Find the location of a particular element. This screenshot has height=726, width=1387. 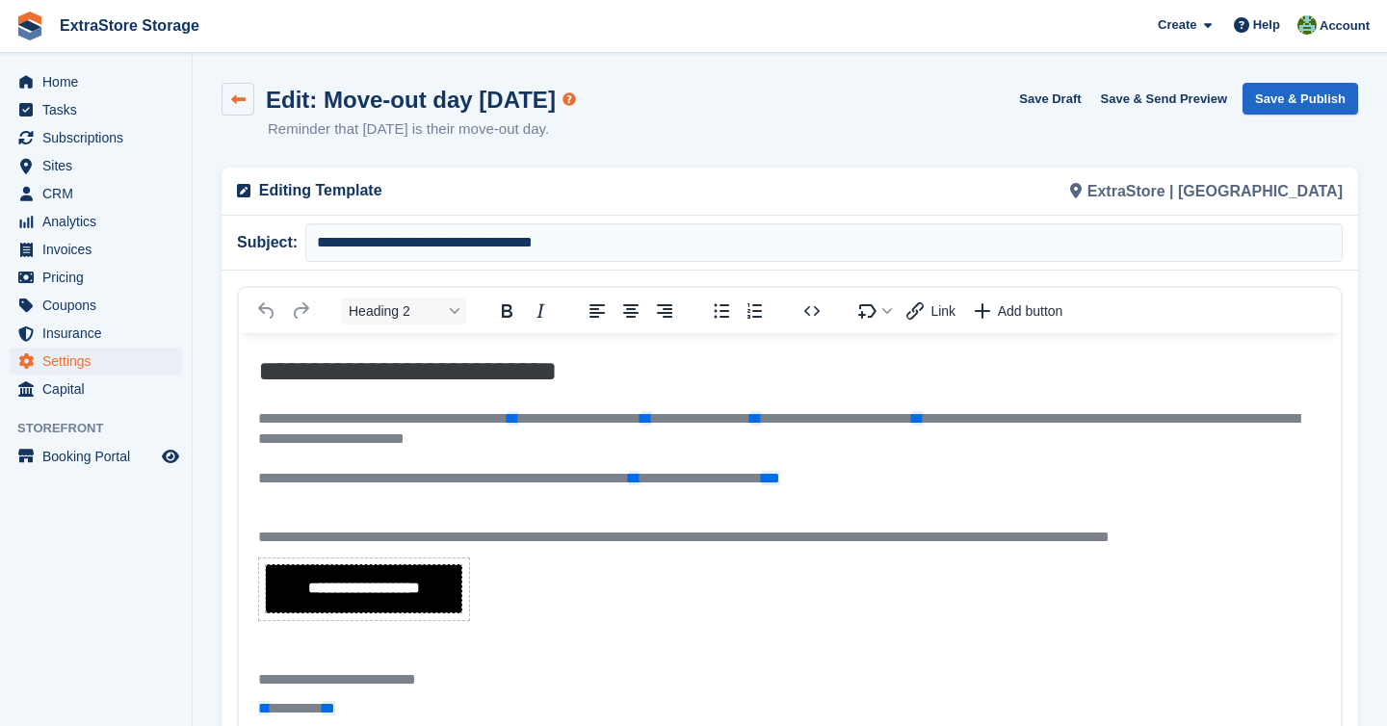

img: stora-icon-8386f47178a22dfd0bd8f6a31ec36ba5ce8667c1dd55bd0f319d3a0aa187defe.svg is located at coordinates (30, 26).